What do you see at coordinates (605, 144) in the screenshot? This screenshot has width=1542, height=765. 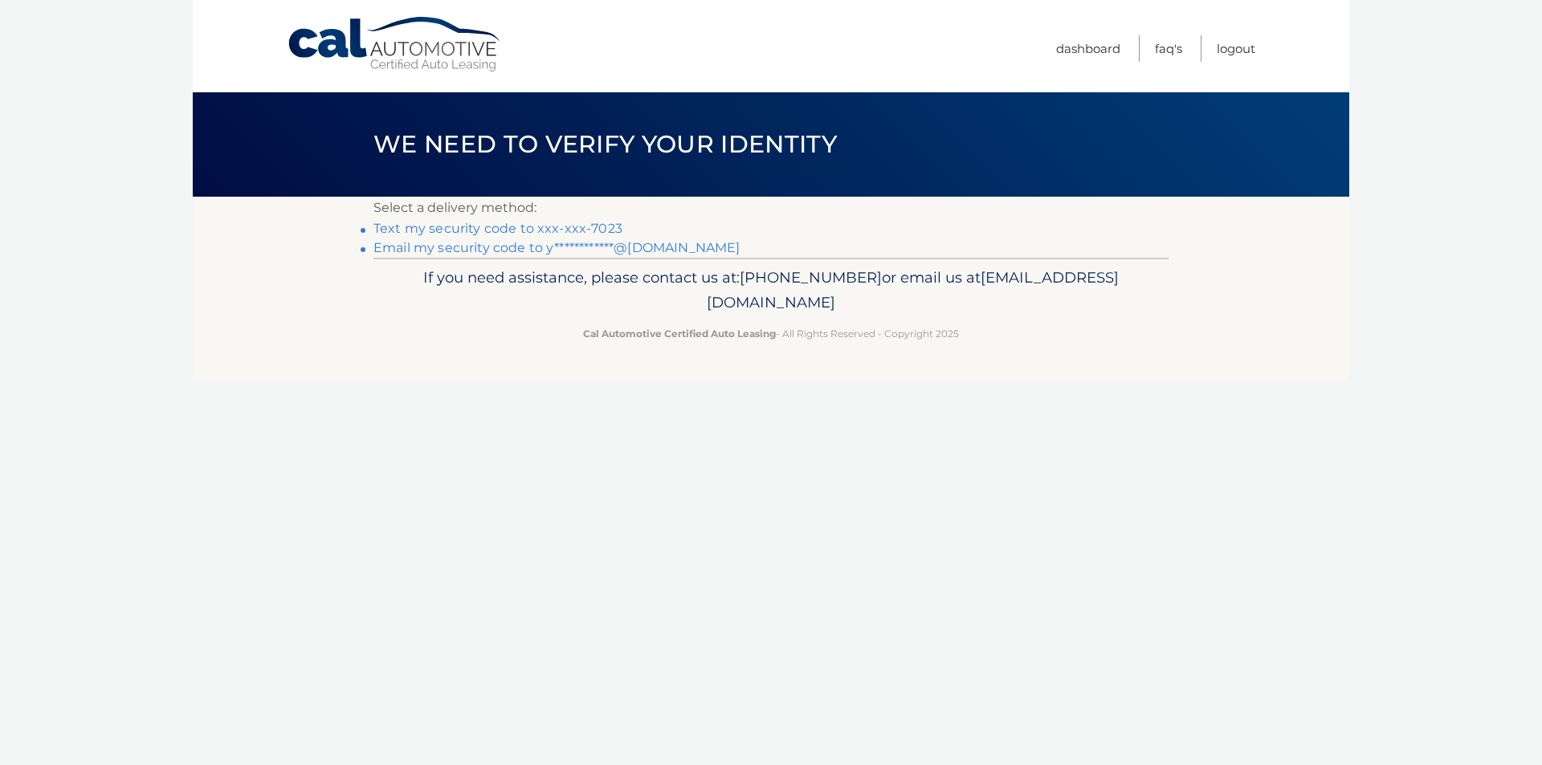 I see `span: We need to verify your identity` at bounding box center [605, 144].